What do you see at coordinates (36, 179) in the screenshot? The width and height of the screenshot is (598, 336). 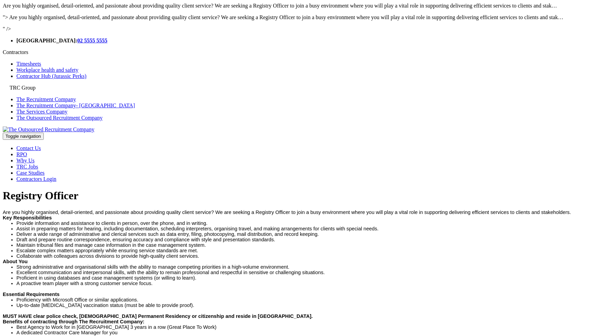 I see `a: Contractors Login` at bounding box center [36, 179].